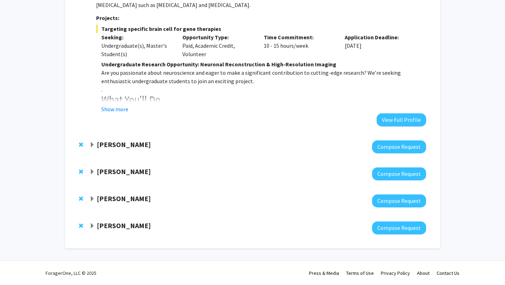 This screenshot has width=505, height=285. Describe the element at coordinates (92, 145) in the screenshot. I see `span: Expand Charles Bou-Nader Bookmark` at that location.